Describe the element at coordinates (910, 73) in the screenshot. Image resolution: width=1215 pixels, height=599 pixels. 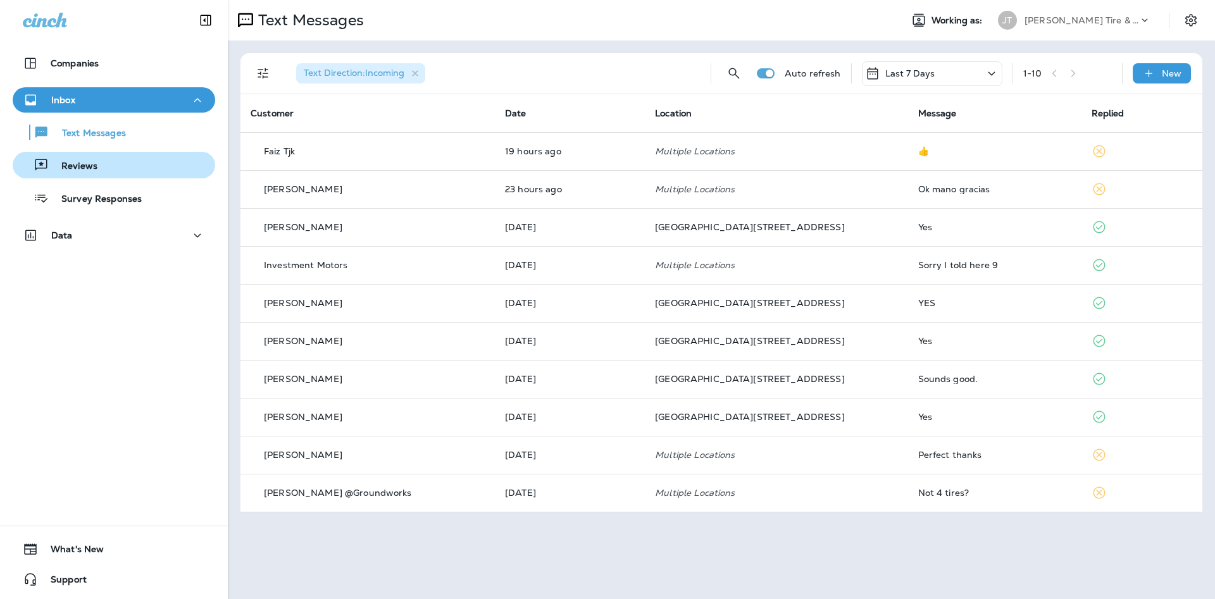
I see `p: Last 7 Days` at that location.